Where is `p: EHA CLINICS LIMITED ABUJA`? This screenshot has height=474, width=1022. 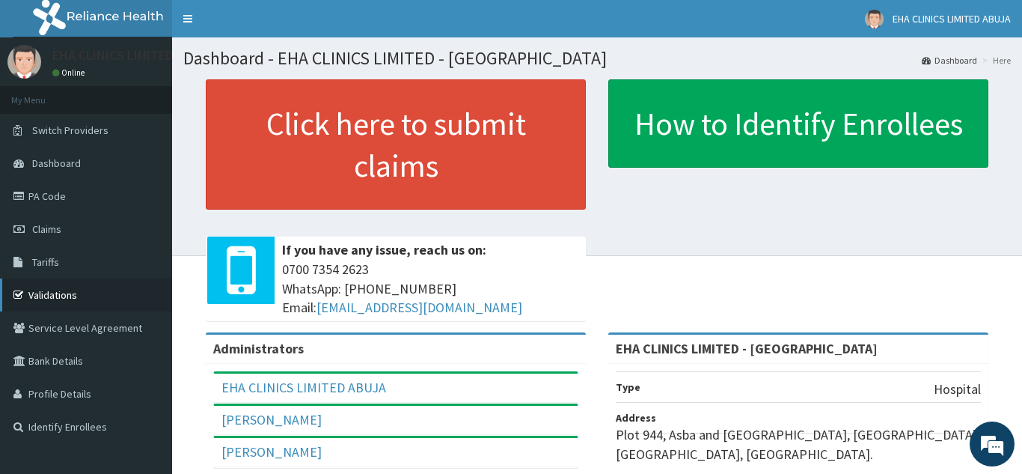 p: EHA CLINICS LIMITED ABUJA is located at coordinates (133, 55).